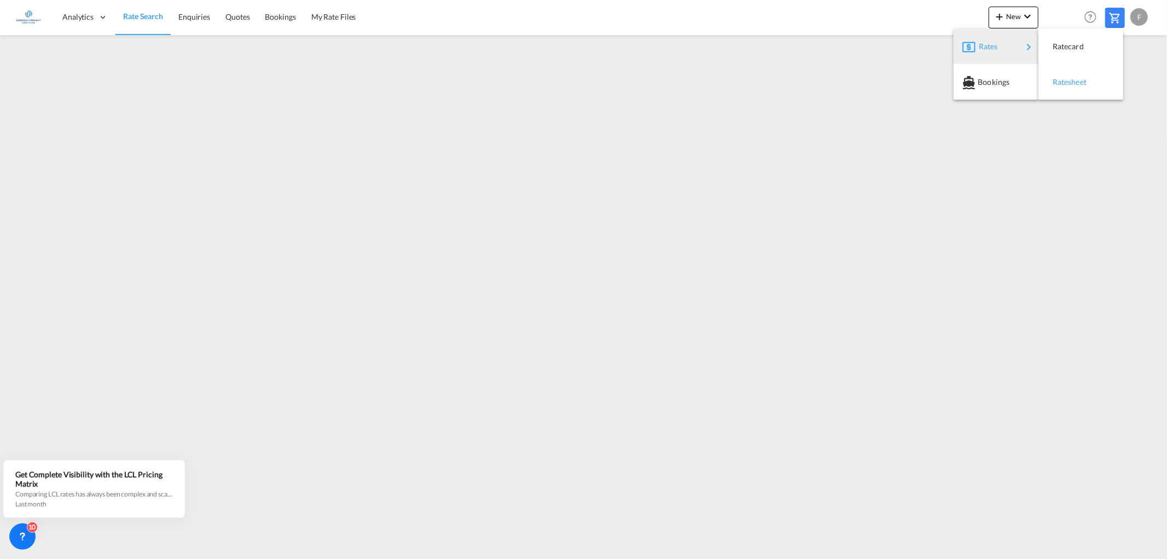  What do you see at coordinates (1029, 47) in the screenshot?
I see `md-icon: icon-chevron-right` at bounding box center [1029, 47].